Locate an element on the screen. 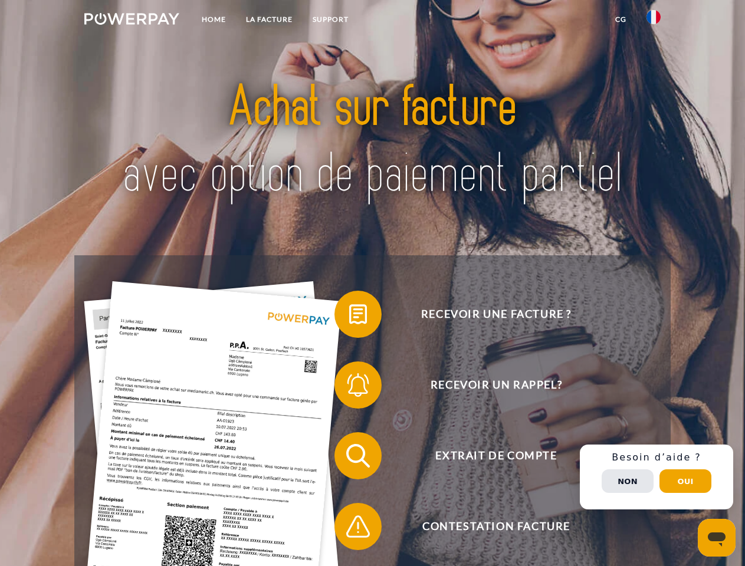 The height and width of the screenshot is (566, 745). img: title-powerpay_fr.svg is located at coordinates (372, 141).